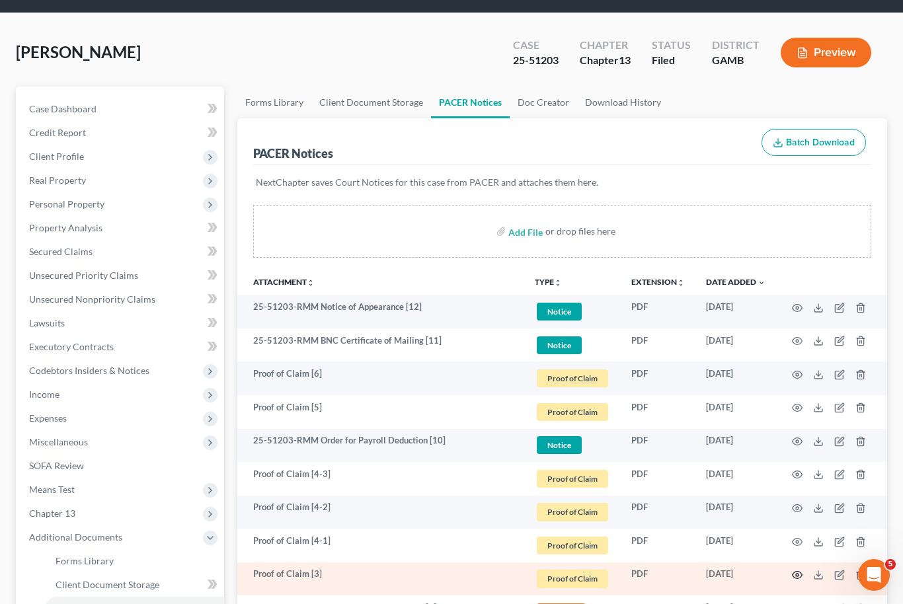 This screenshot has width=903, height=604. I want to click on a: Unsecured Priority Claims, so click(121, 276).